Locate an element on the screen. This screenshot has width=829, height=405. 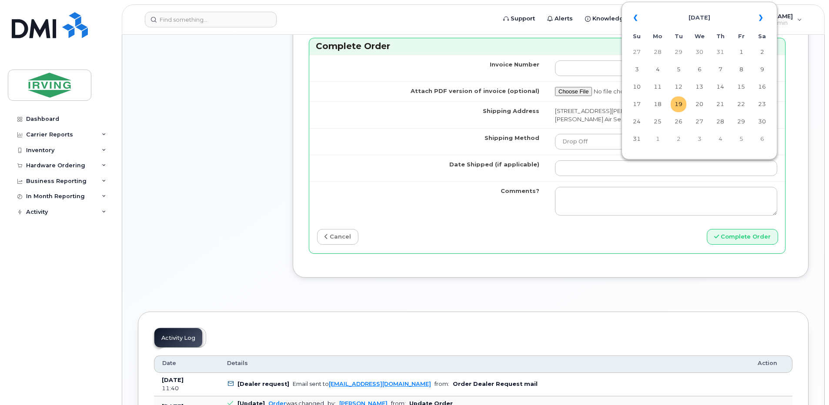
span: Alerts is located at coordinates (564, 19).